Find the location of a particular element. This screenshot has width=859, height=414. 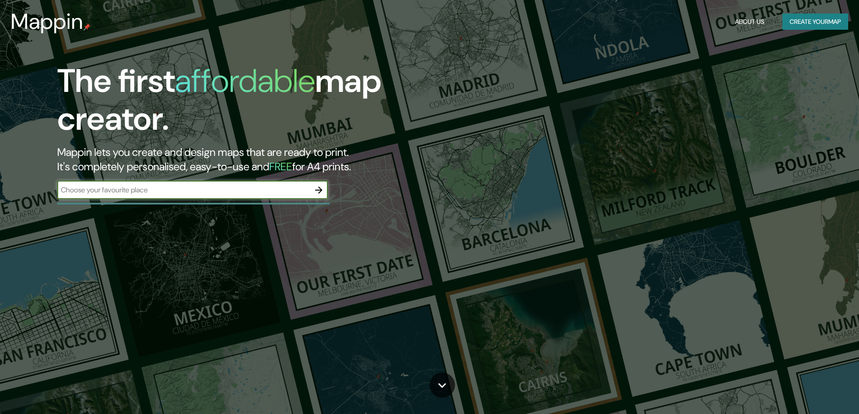

h1: The first map creator. is located at coordinates (272, 104).